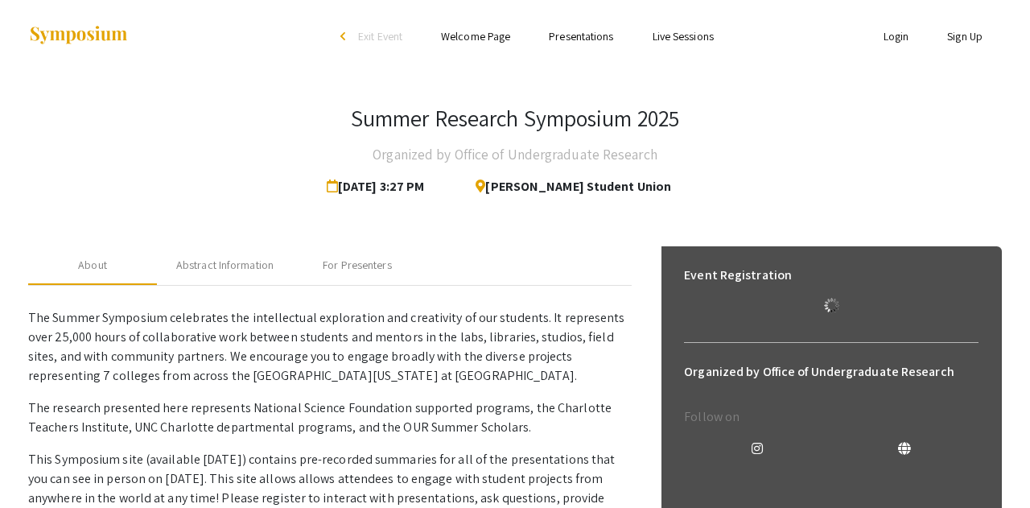 The height and width of the screenshot is (508, 1030). I want to click on img: Loading, so click(832, 305).